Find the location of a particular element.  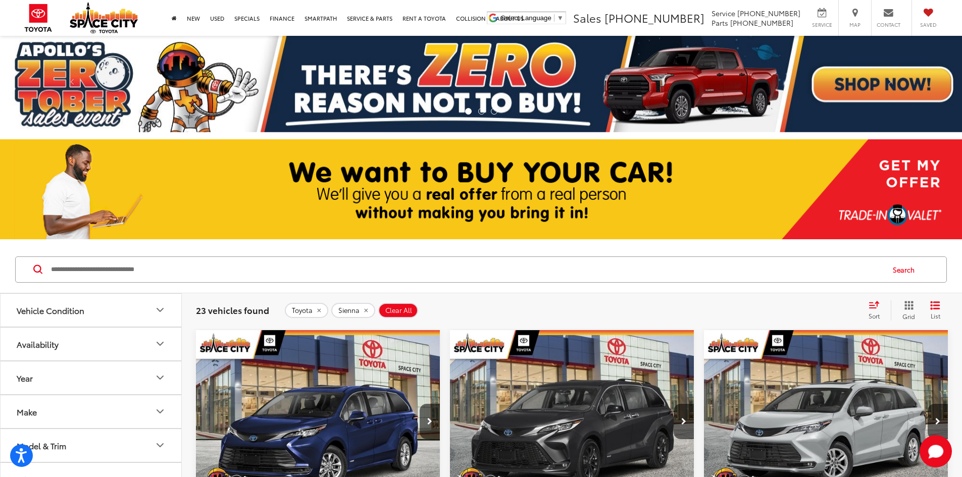

span: List is located at coordinates (935, 315).